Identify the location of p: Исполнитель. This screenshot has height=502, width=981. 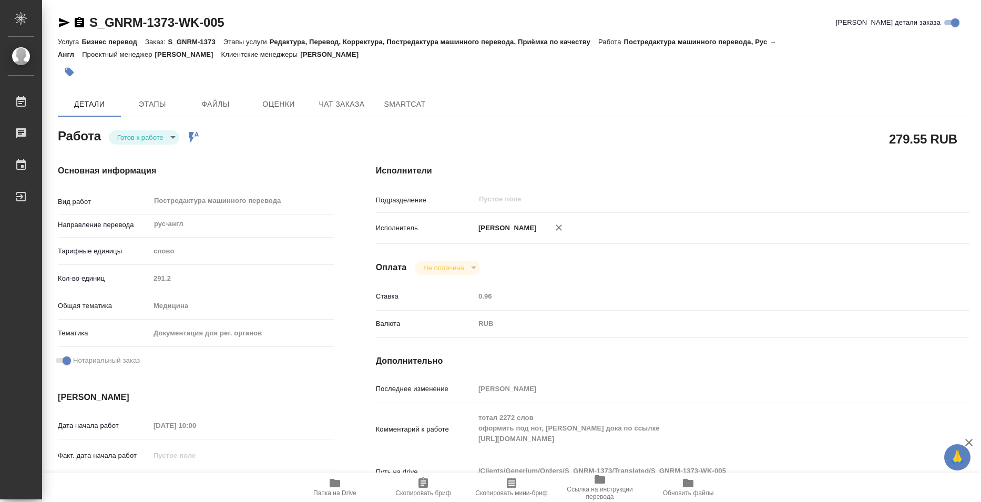
(425, 228).